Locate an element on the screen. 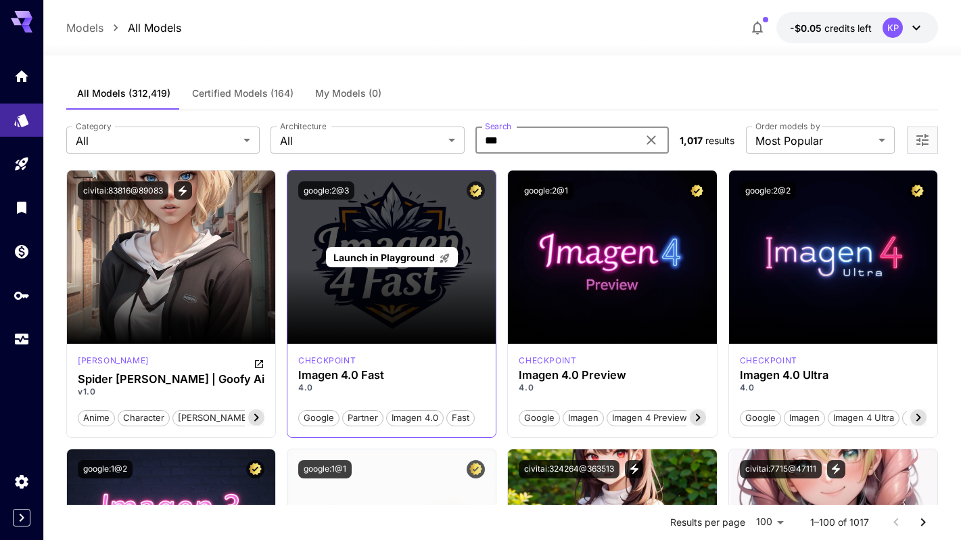 The width and height of the screenshot is (961, 540). label: Order models by is located at coordinates (787, 126).